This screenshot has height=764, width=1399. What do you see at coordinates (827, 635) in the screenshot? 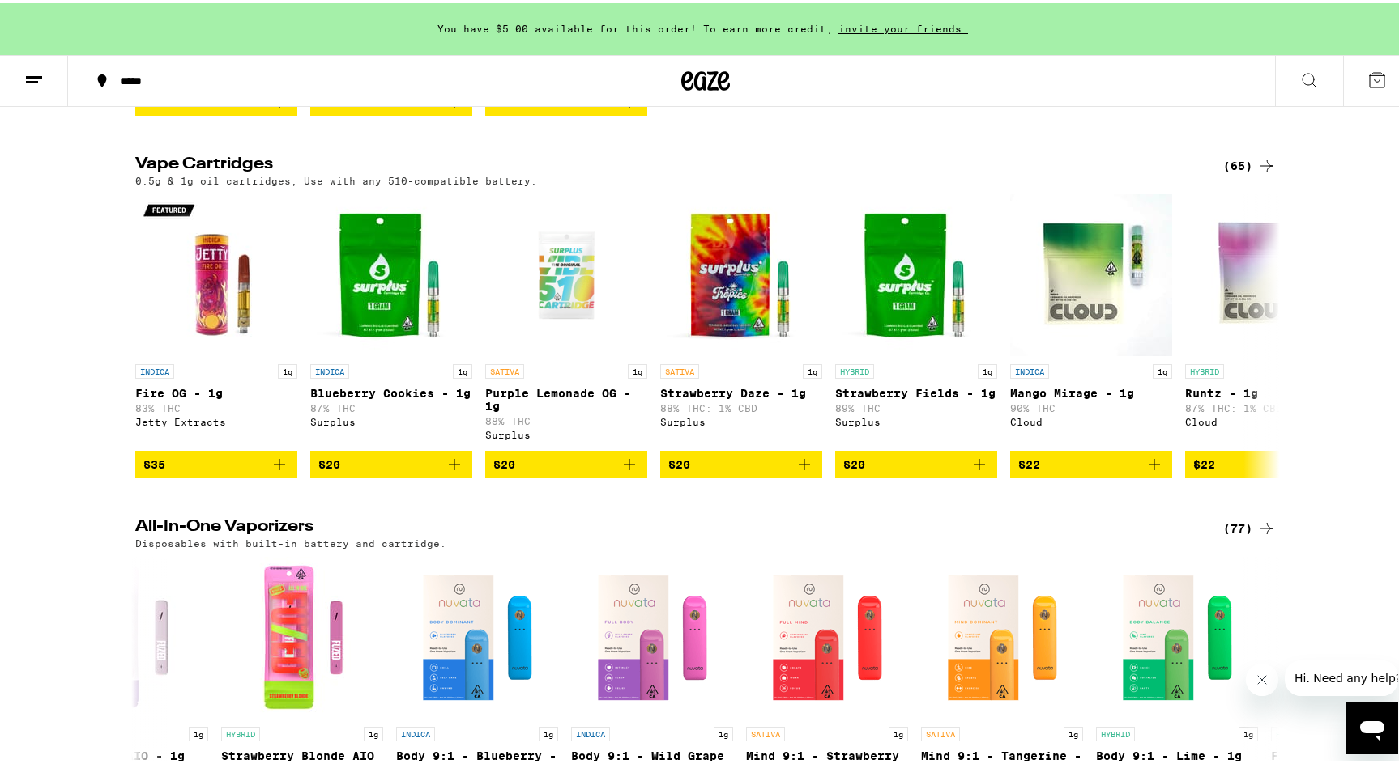
I see `img: Nuvata (CA) - Mind 9:1 - Strawberry - 1g` at bounding box center [827, 635].